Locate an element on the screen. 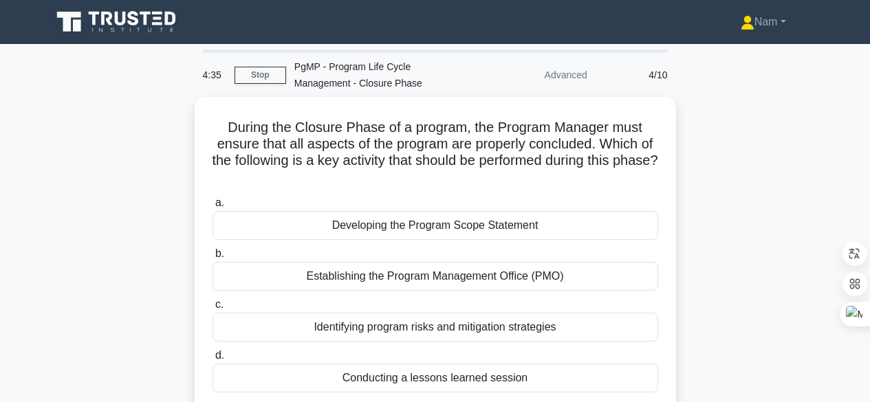 The height and width of the screenshot is (402, 870). div: PgMP - Program Life Cycle Management - Closure Phase is located at coordinates (380, 75).